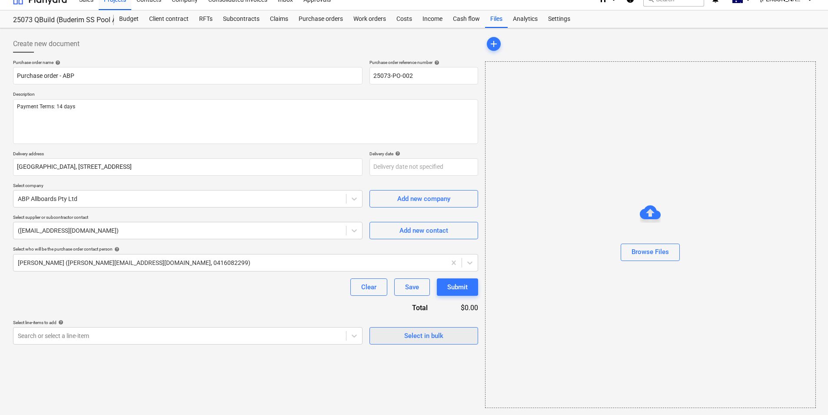 Image resolution: width=828 pixels, height=415 pixels. I want to click on a: Costs, so click(404, 19).